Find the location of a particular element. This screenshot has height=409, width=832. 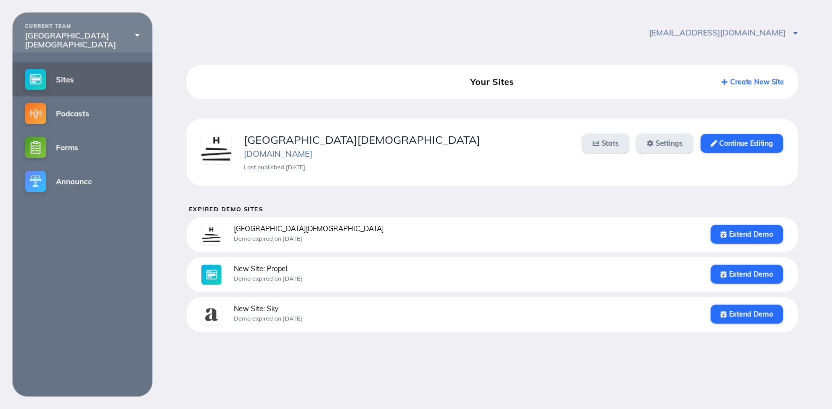

a: Stats is located at coordinates (606, 143).